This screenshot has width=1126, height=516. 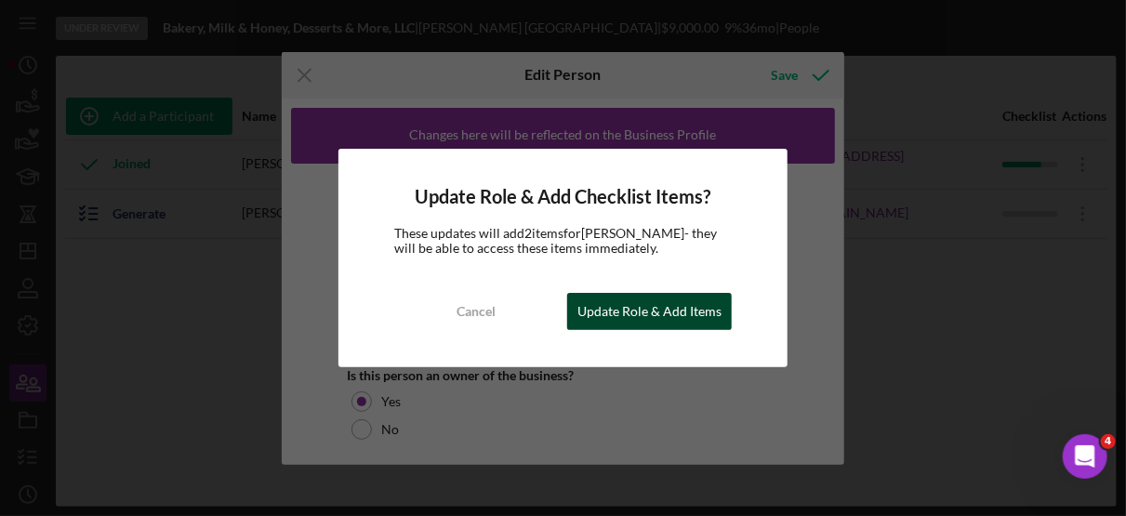 I want to click on button: Update Role & Add Items, so click(x=649, y=311).